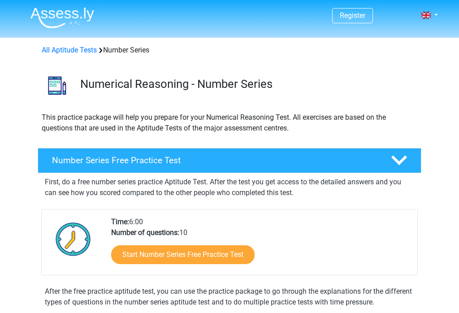  I want to click on b: Number of questions:, so click(145, 232).